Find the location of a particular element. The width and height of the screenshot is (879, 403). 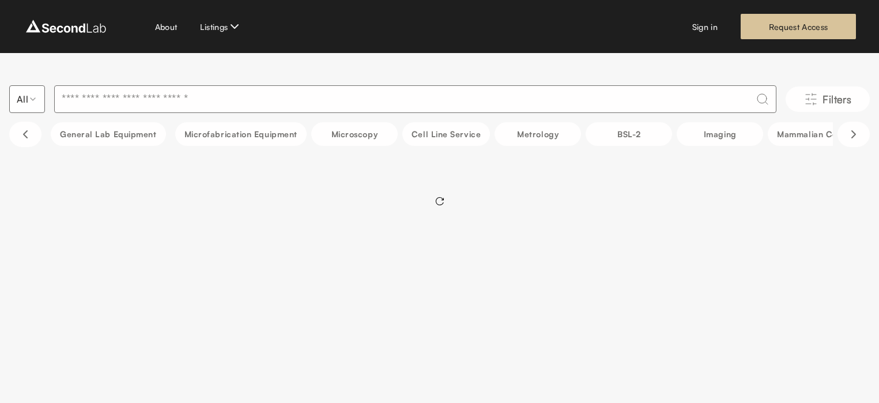

button: Microfabrication Equipment is located at coordinates (241, 134).